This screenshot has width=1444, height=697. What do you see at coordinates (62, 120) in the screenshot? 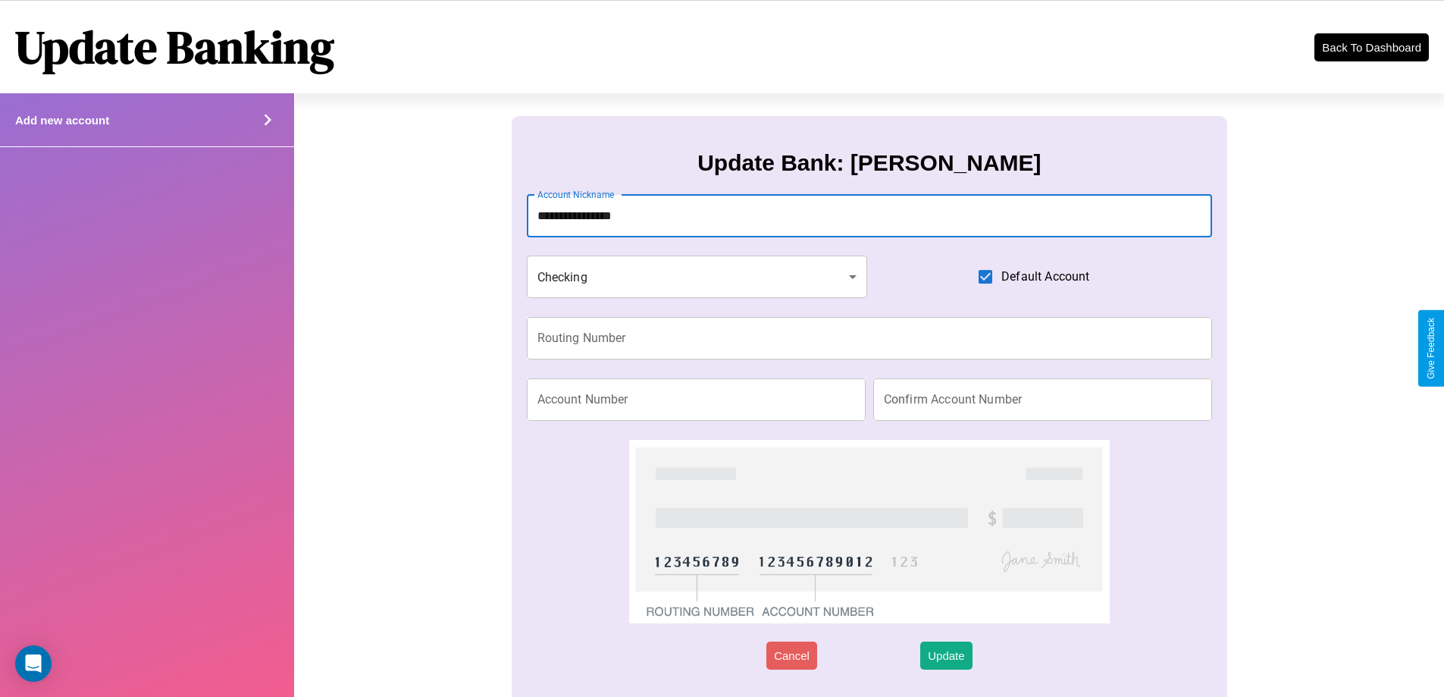
I see `h4: Add new account` at bounding box center [62, 120].